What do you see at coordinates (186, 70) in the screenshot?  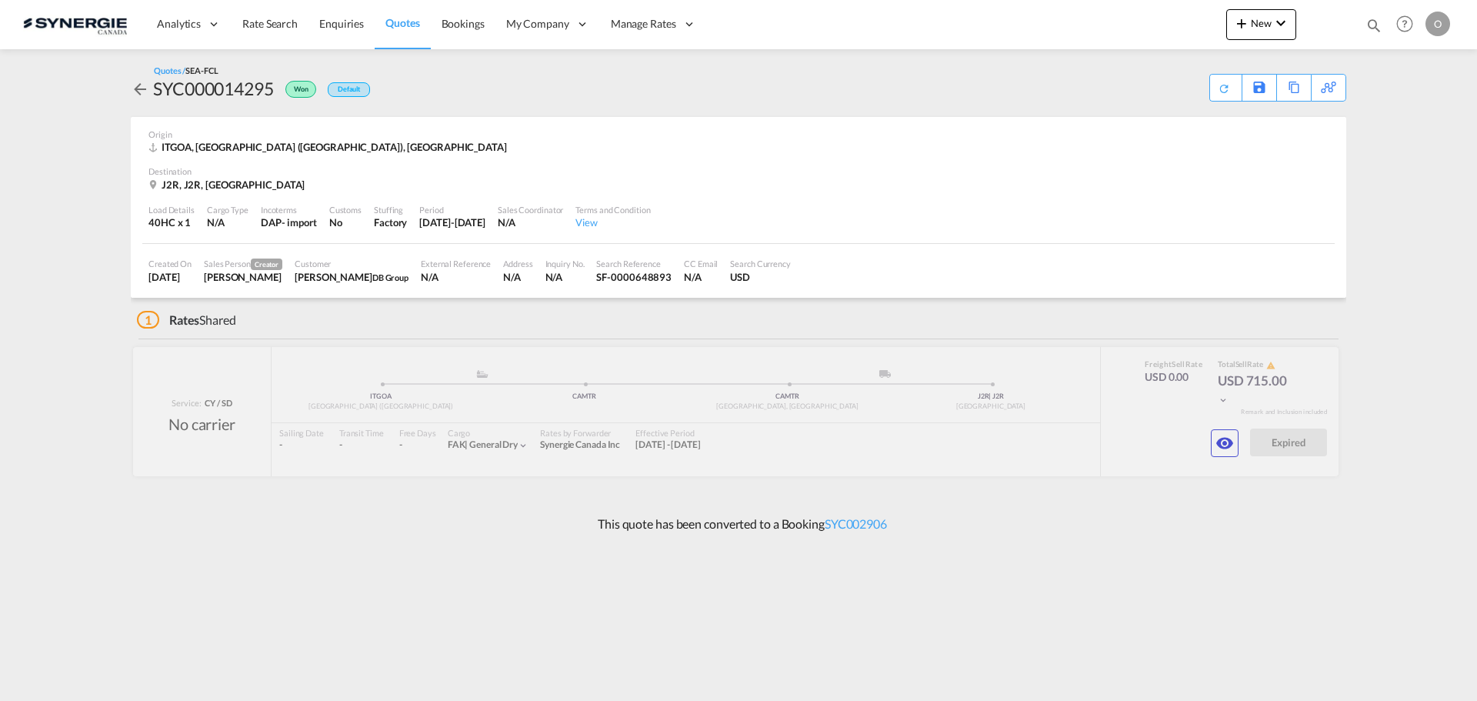 I see `div: Quotes /SEA-FCL` at bounding box center [186, 70].